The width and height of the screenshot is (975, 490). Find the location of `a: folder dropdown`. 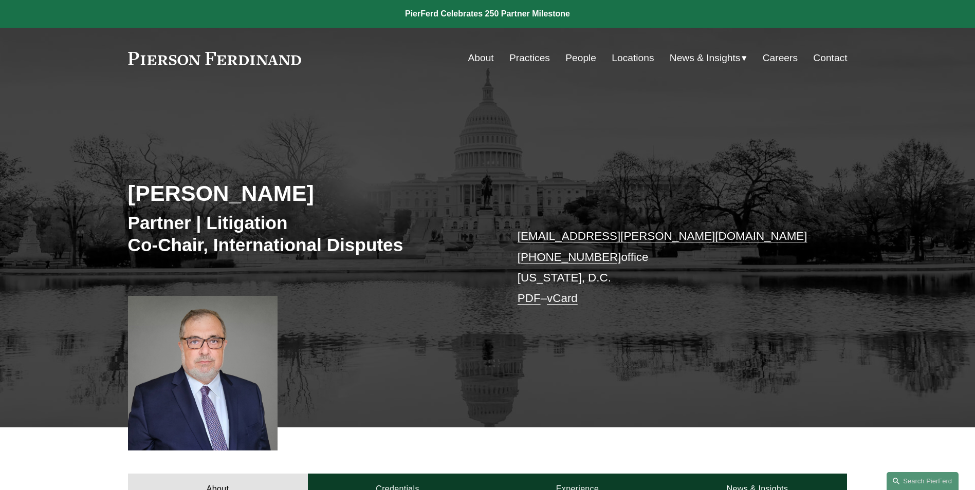

a: folder dropdown is located at coordinates (708, 58).